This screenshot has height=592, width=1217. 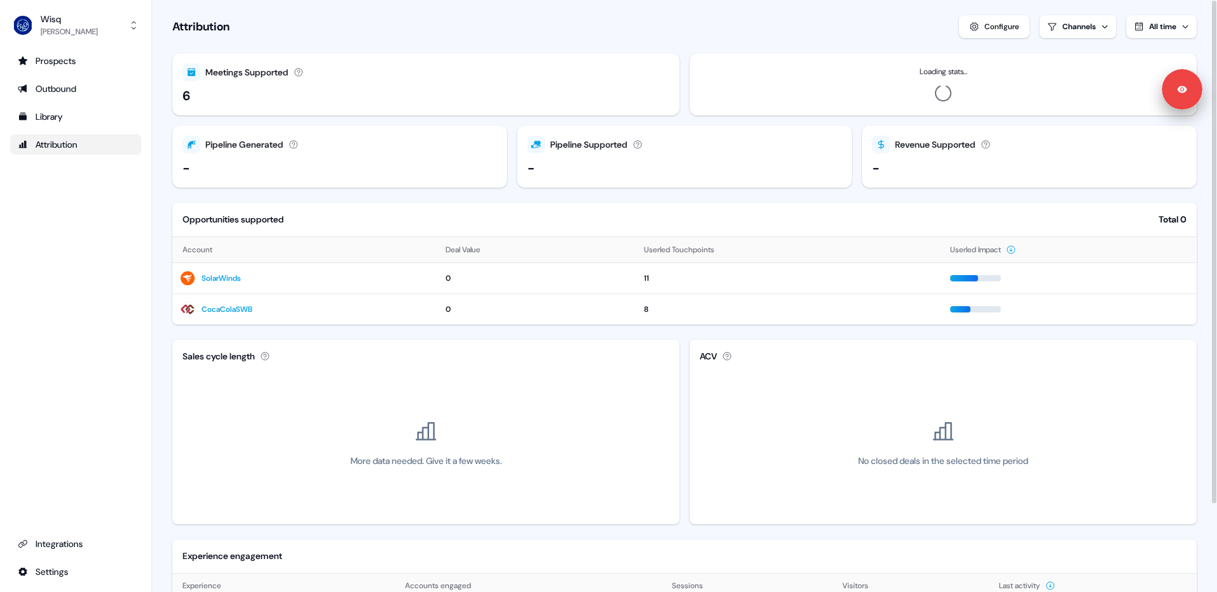 What do you see at coordinates (994, 27) in the screenshot?
I see `button: Configure` at bounding box center [994, 27].